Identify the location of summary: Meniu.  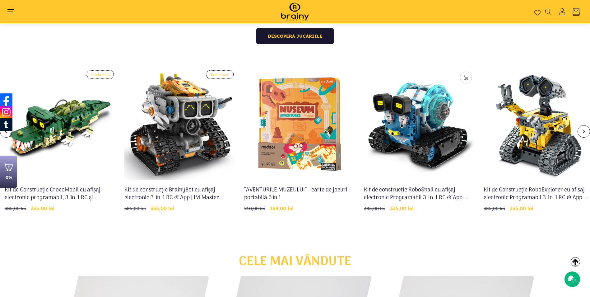
(14, 12).